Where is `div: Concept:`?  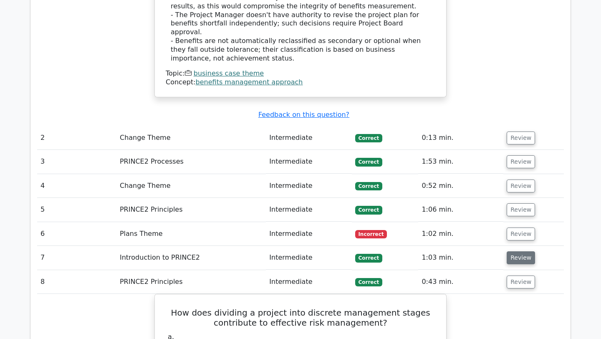 div: Concept: is located at coordinates (300, 82).